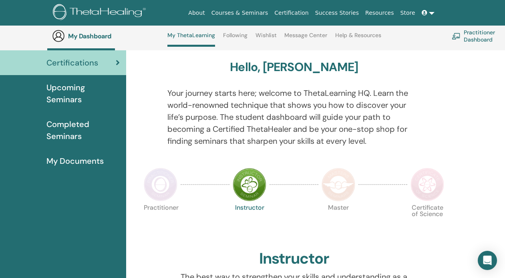  Describe the element at coordinates (379, 13) in the screenshot. I see `a: Resources` at that location.